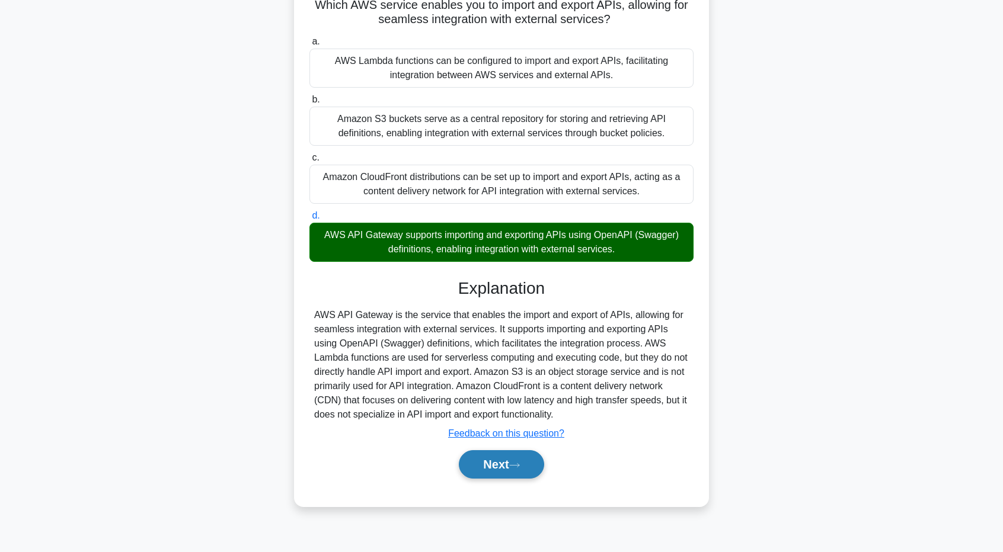  I want to click on h3: Explanation, so click(501, 289).